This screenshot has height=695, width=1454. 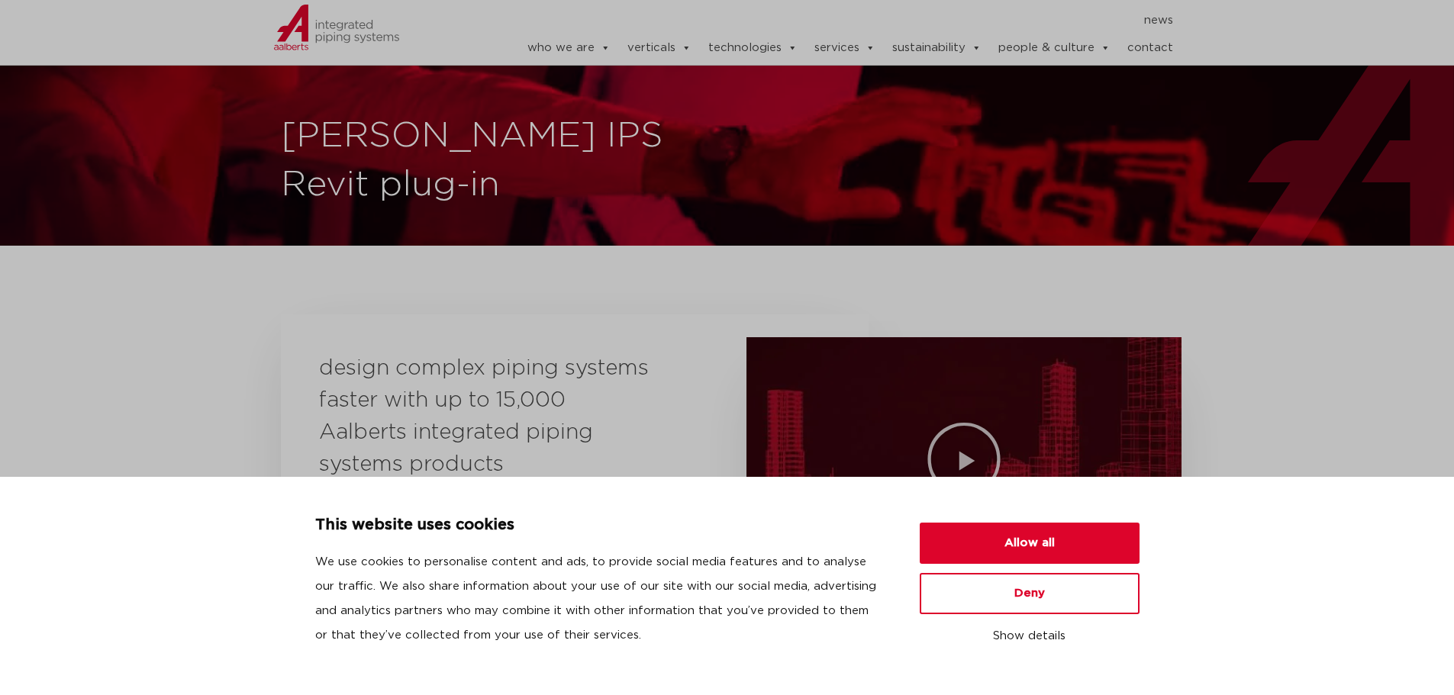 I want to click on a: people & culture, so click(x=1054, y=48).